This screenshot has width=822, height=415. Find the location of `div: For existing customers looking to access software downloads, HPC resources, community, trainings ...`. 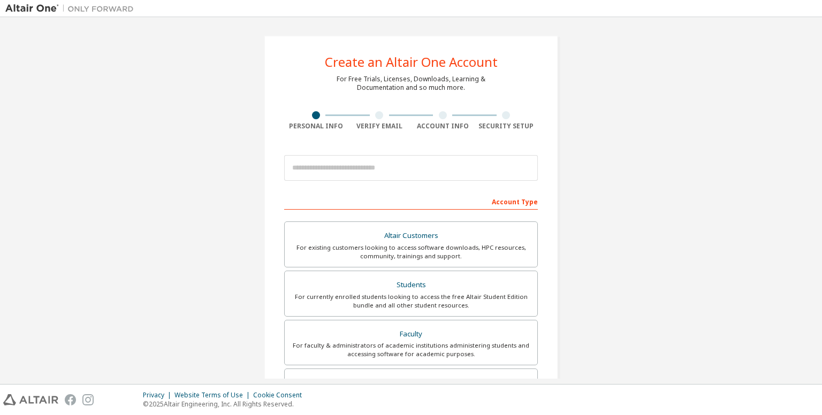

div: For existing customers looking to access software downloads, HPC resources, community, trainings ... is located at coordinates (411, 252).